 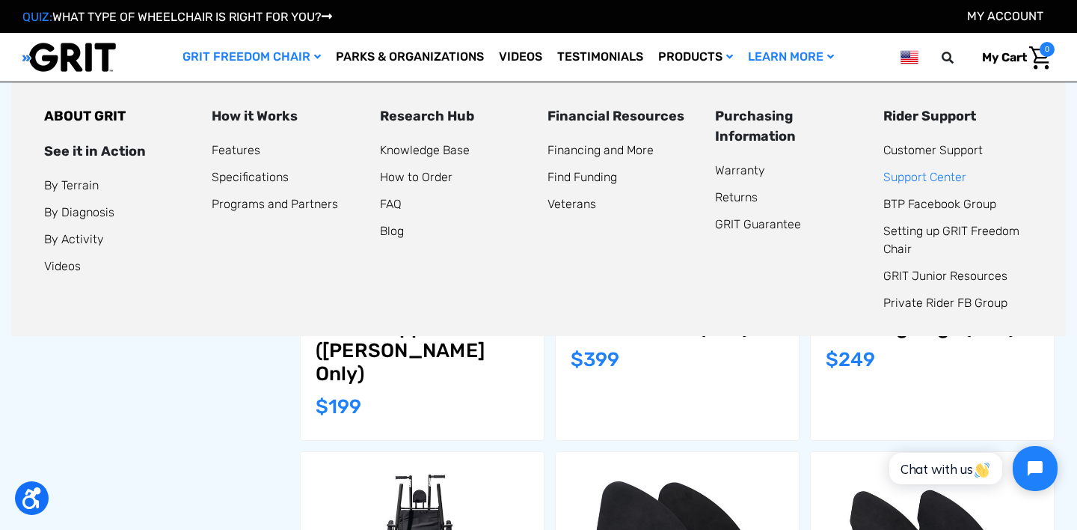 I want to click on a: Private Rider FB Group, so click(x=946, y=302).